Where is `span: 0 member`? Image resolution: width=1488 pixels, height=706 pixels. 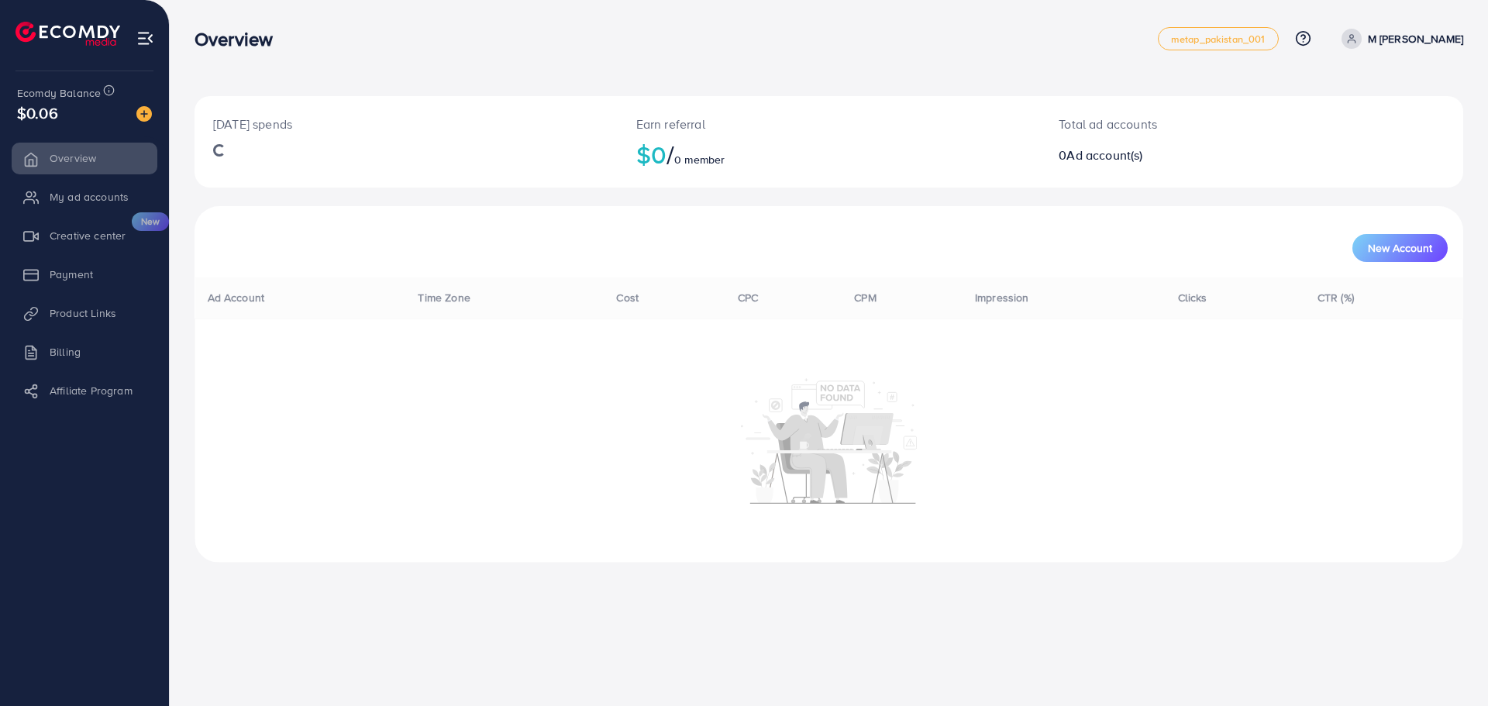 span: 0 member is located at coordinates (699, 160).